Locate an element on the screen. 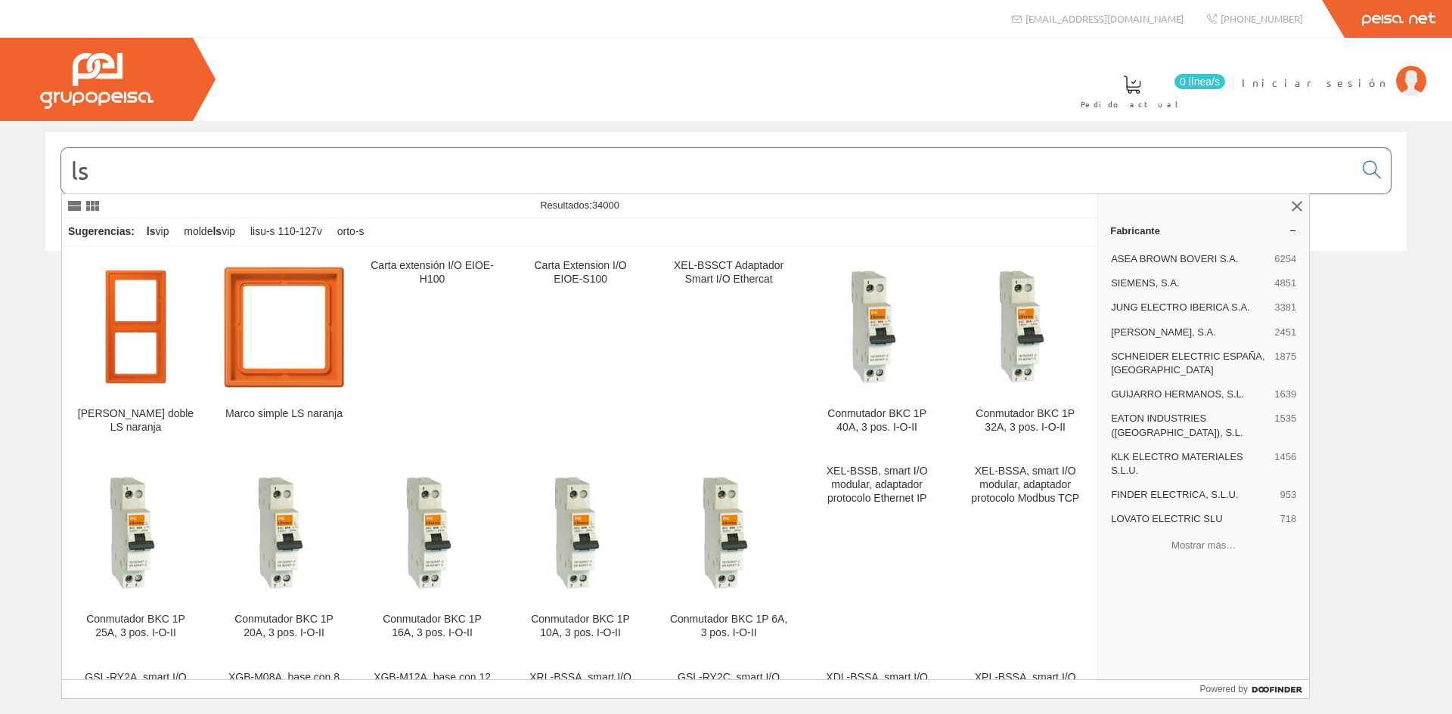  a: Conmutador BKC 1P 10A, 3 pos. I-O-II Conmutador BKC 1P 10A, 3 pos. I-O-II is located at coordinates (580, 555).